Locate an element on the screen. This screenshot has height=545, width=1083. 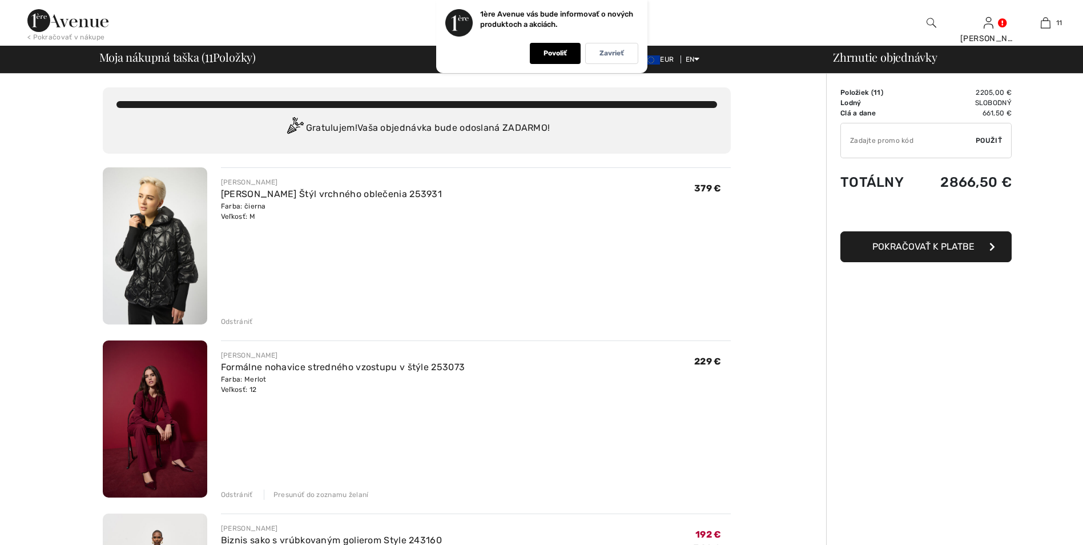
div: Presunúť do zoznamu želaní is located at coordinates (316, 494).